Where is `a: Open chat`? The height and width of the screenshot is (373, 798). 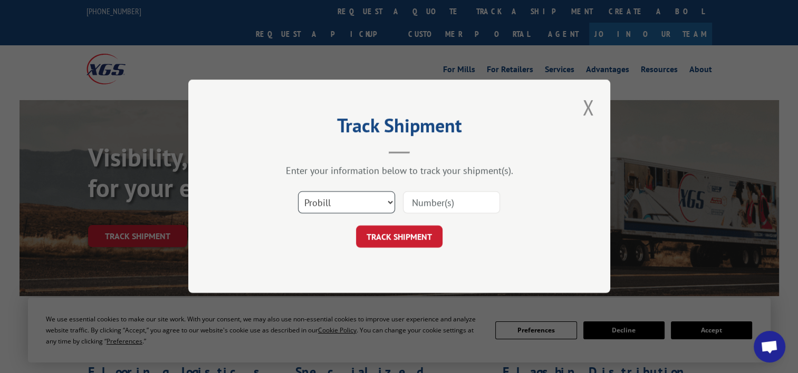 a: Open chat is located at coordinates (769, 347).